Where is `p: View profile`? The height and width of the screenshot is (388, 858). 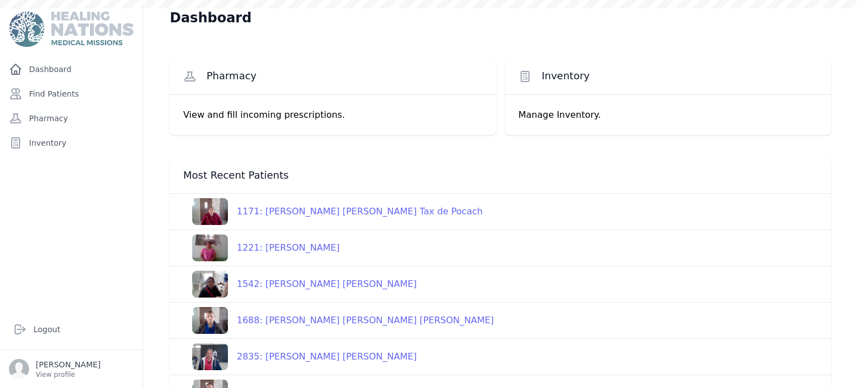
p: View profile is located at coordinates (68, 375).